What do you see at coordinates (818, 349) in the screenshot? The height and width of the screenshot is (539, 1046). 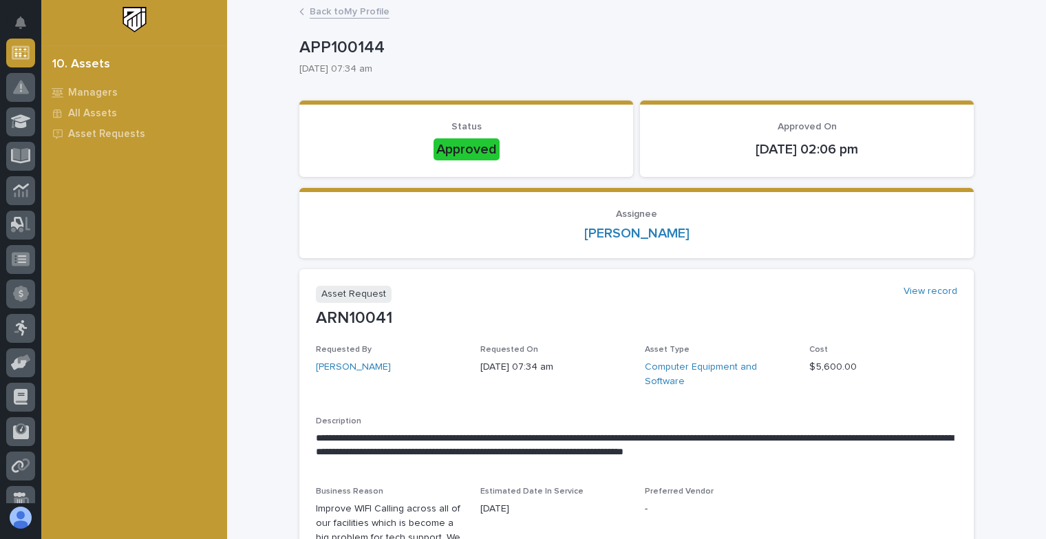 I see `span: Cost` at bounding box center [818, 349].